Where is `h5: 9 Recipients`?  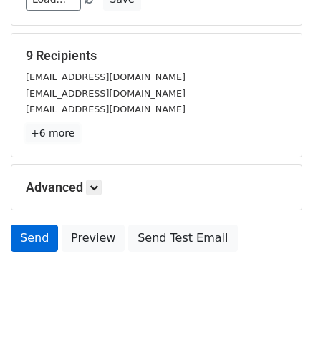
h5: 9 Recipients is located at coordinates (156, 56).